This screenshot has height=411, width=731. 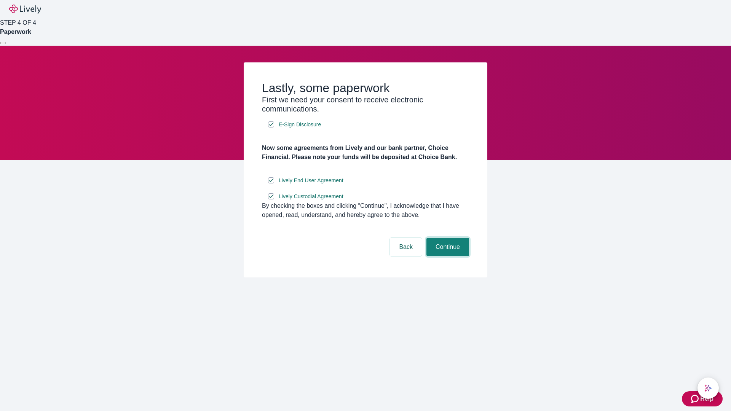 What do you see at coordinates (406, 247) in the screenshot?
I see `button: Back` at bounding box center [406, 247].